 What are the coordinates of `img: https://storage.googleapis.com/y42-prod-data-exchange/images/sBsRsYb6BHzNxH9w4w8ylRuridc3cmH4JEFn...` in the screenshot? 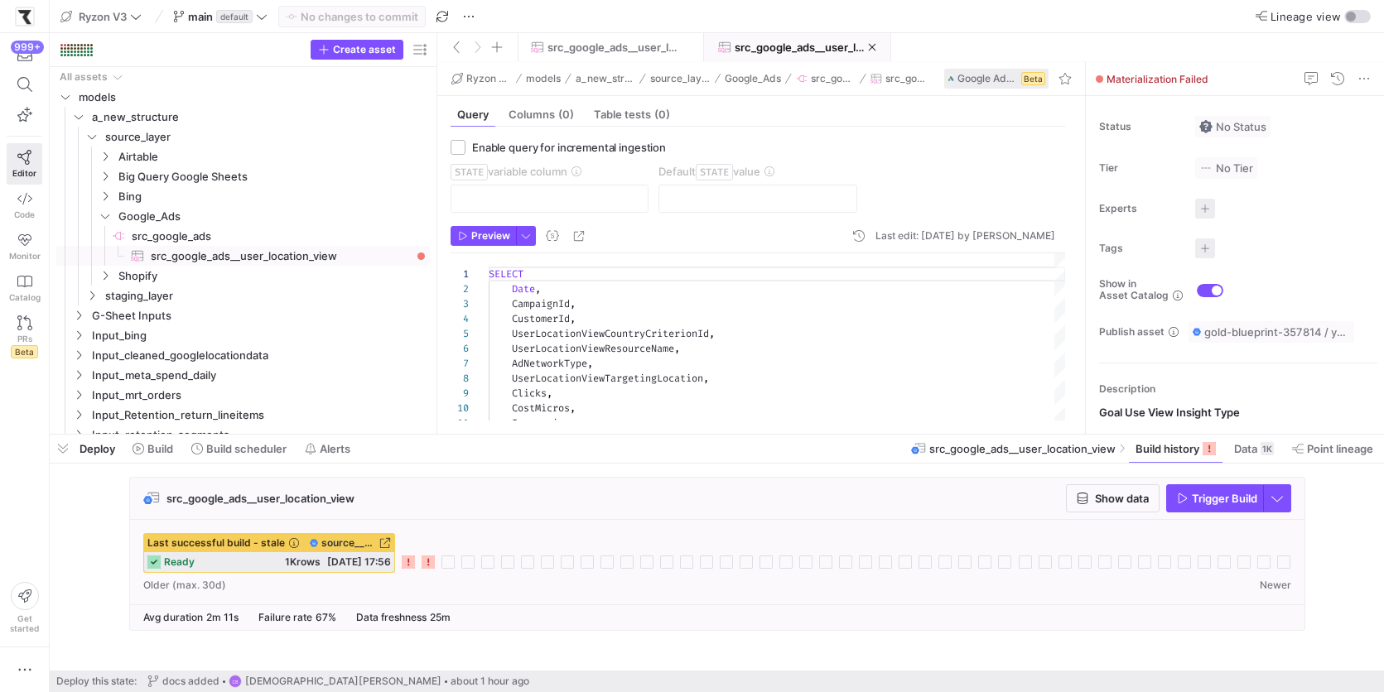 It's located at (25, 17).